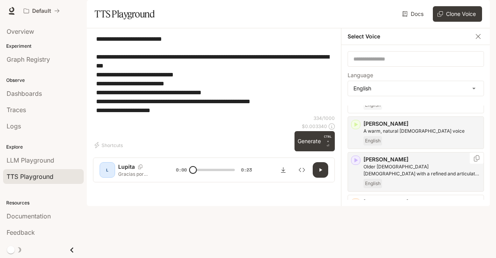 Image resolution: width=496 pixels, height=258 pixels. I want to click on button: Clone Voice, so click(458, 14).